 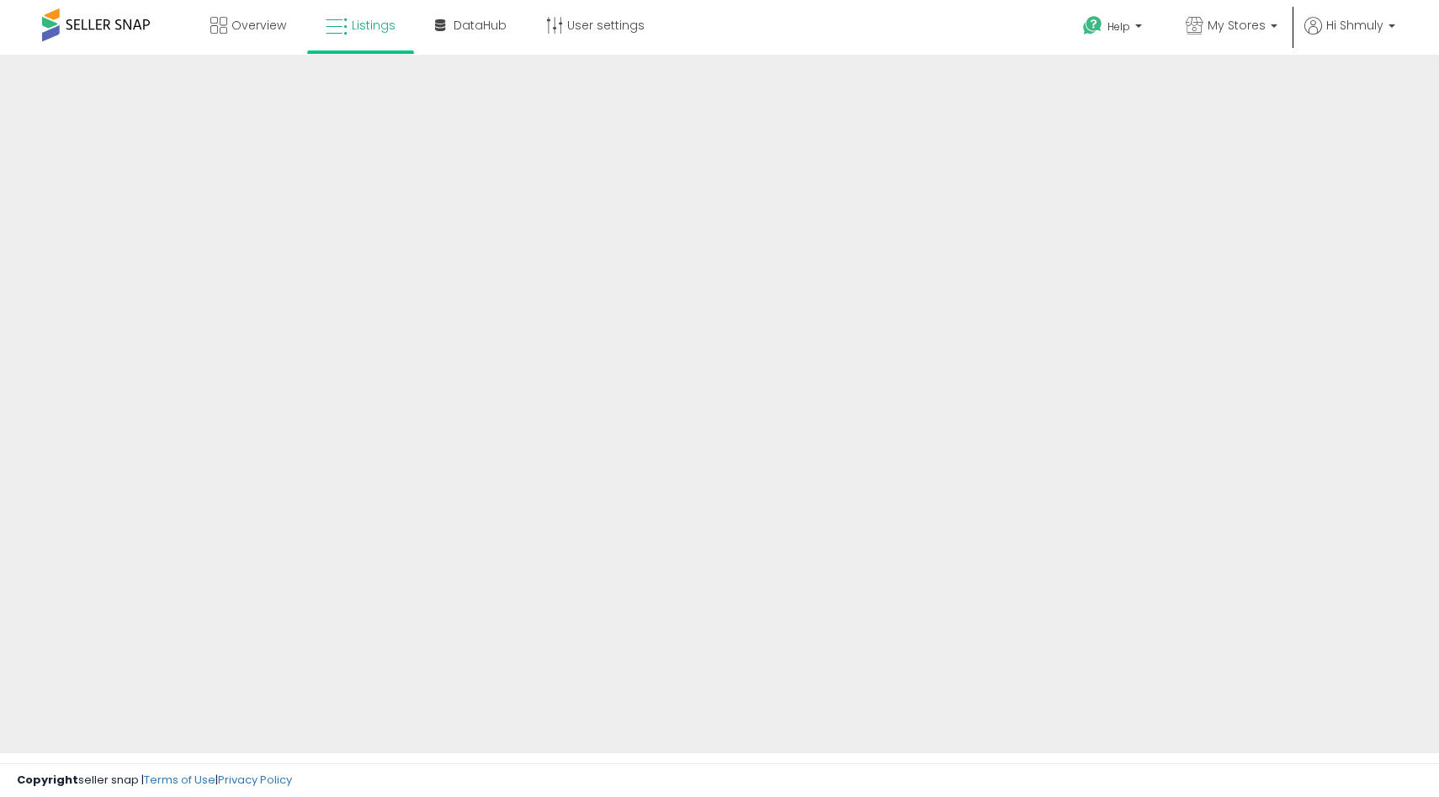 What do you see at coordinates (1119, 26) in the screenshot?
I see `span: Help` at bounding box center [1119, 26].